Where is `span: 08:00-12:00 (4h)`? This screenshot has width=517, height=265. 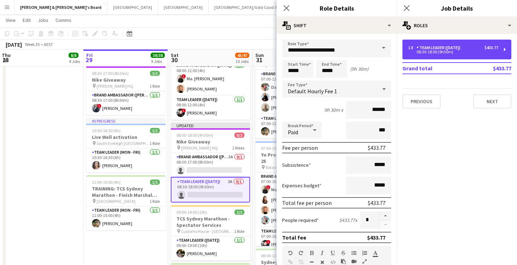 span: 08:00-12:00 (4h) is located at coordinates (275, 256).